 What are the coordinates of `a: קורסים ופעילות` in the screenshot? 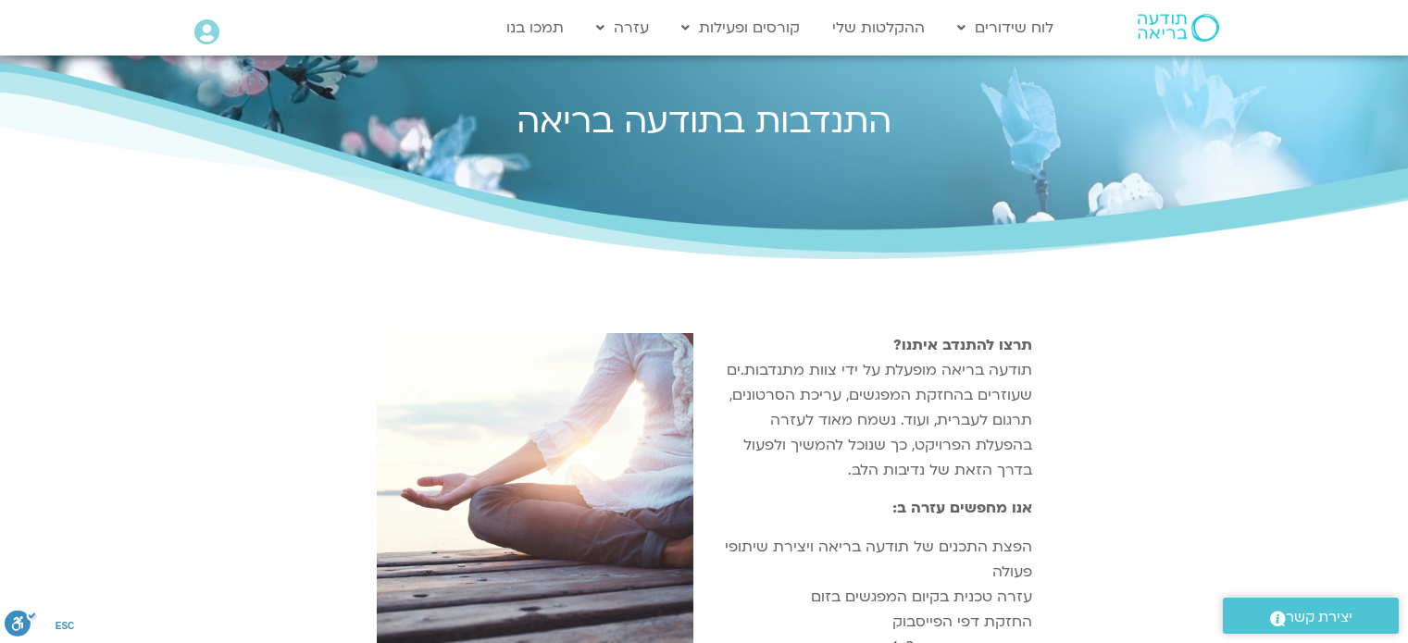 It's located at (741, 28).